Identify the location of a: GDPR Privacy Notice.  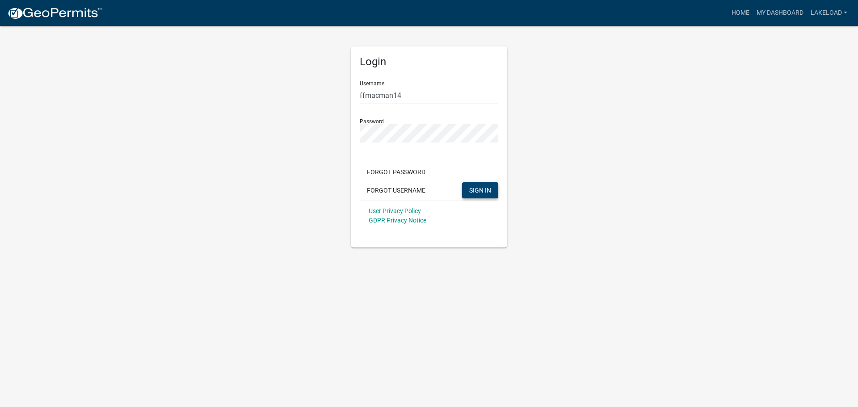
(397, 220).